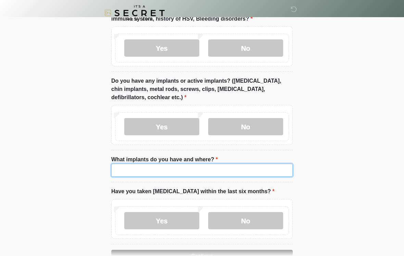  I want to click on label: What implants do you have and where?, so click(164, 159).